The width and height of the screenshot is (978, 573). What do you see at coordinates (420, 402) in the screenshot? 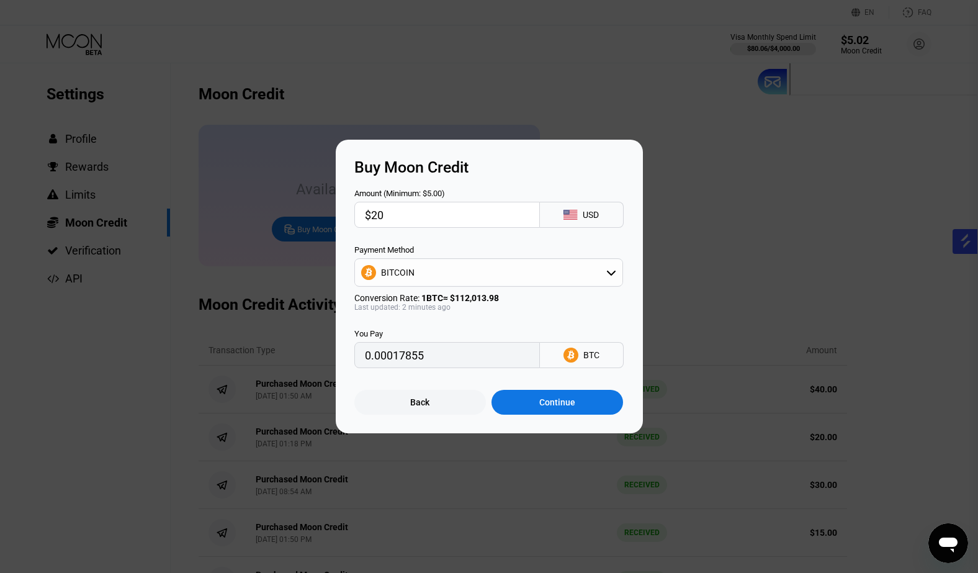
I see `div: Back` at bounding box center [420, 402].